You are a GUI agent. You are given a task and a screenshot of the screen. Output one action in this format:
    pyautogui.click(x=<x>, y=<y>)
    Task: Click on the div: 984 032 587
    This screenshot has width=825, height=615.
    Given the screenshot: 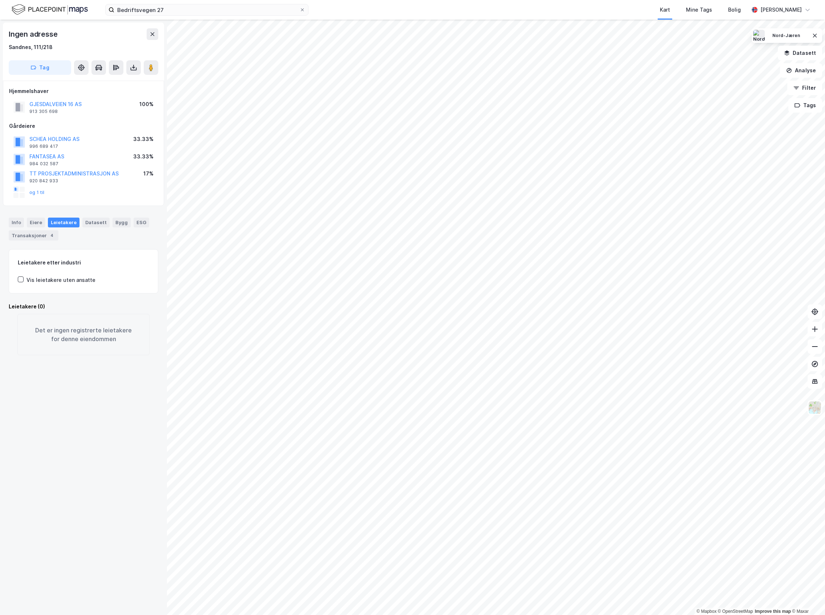 What is the action you would take?
    pyautogui.click(x=44, y=164)
    